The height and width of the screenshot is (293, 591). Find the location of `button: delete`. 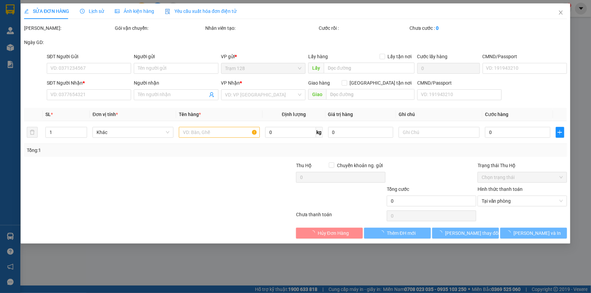

button: delete is located at coordinates (32, 132).